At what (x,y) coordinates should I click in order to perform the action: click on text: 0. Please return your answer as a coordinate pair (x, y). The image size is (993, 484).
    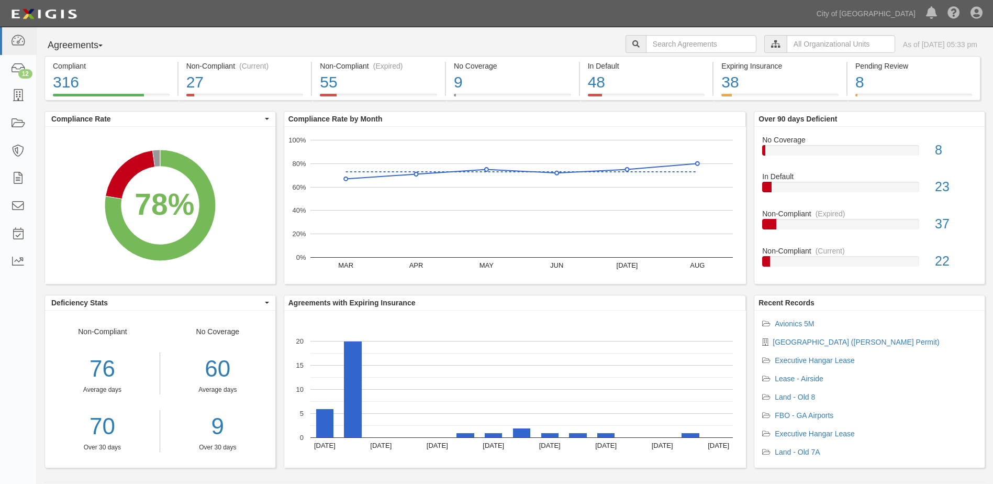
    Looking at the image, I should click on (302, 437).